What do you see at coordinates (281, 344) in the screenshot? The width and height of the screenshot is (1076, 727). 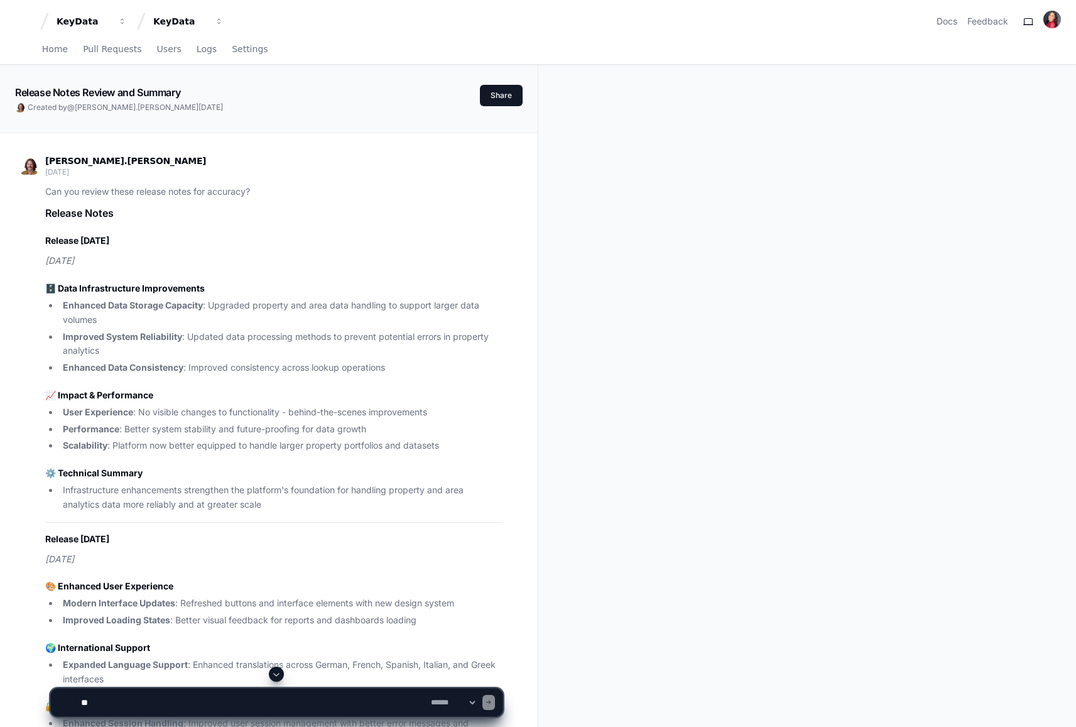 I see `li: : Updated data processing methods to prevent potential errors in property analytics` at bounding box center [281, 344].